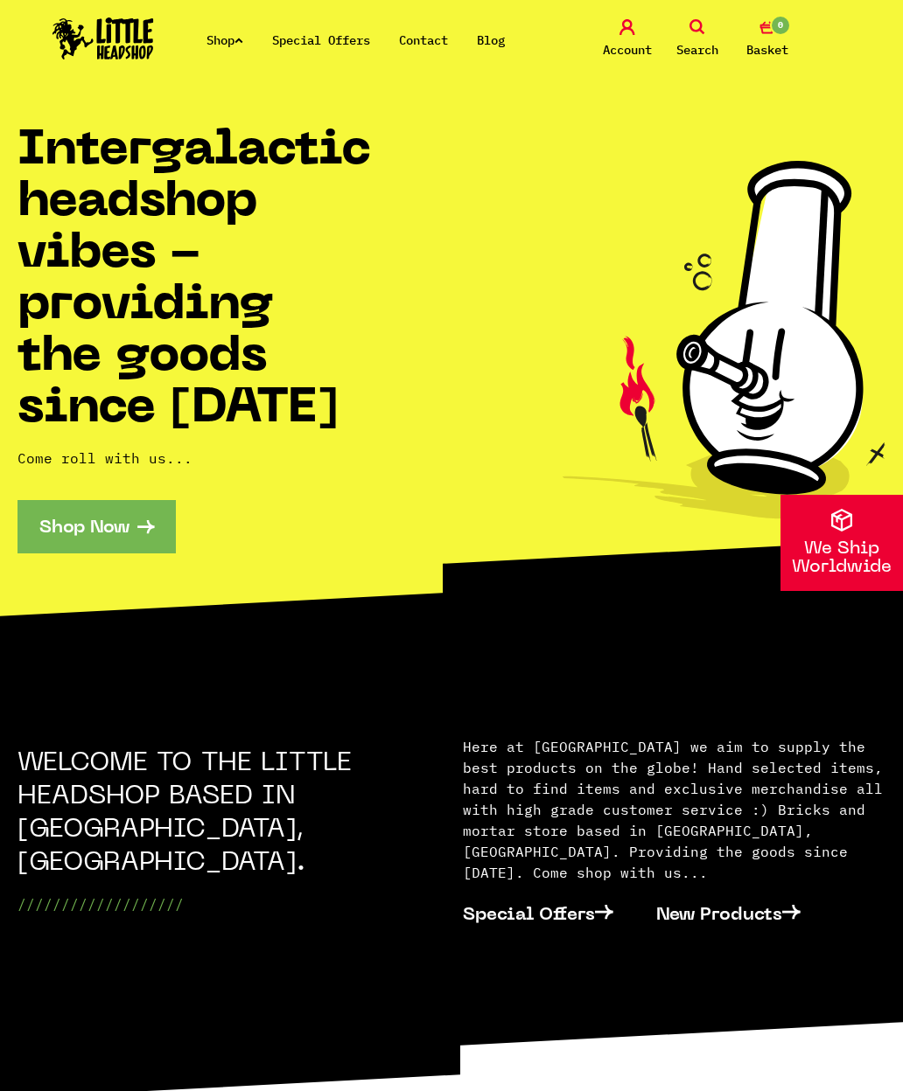 The image size is (903, 1091). I want to click on a: New Products, so click(739, 914).